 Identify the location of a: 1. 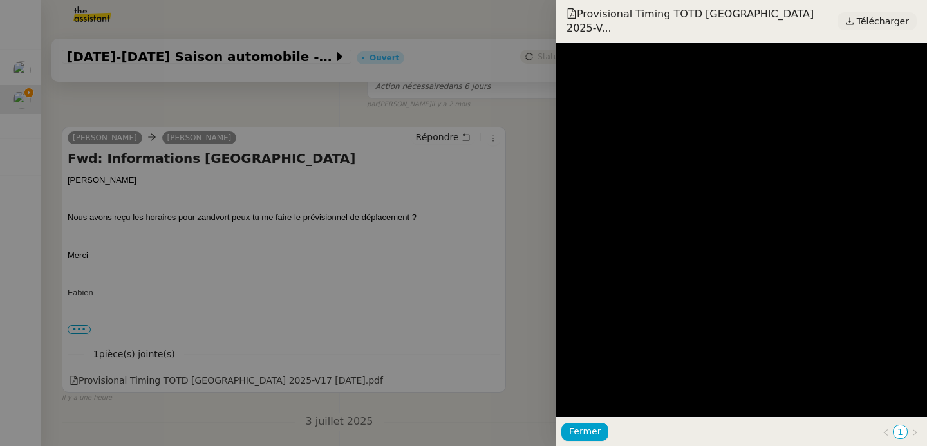
(900, 432).